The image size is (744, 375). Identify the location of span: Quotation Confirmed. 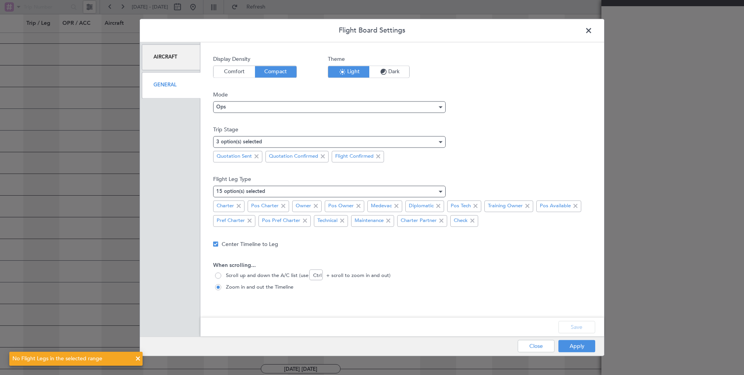
(294, 157).